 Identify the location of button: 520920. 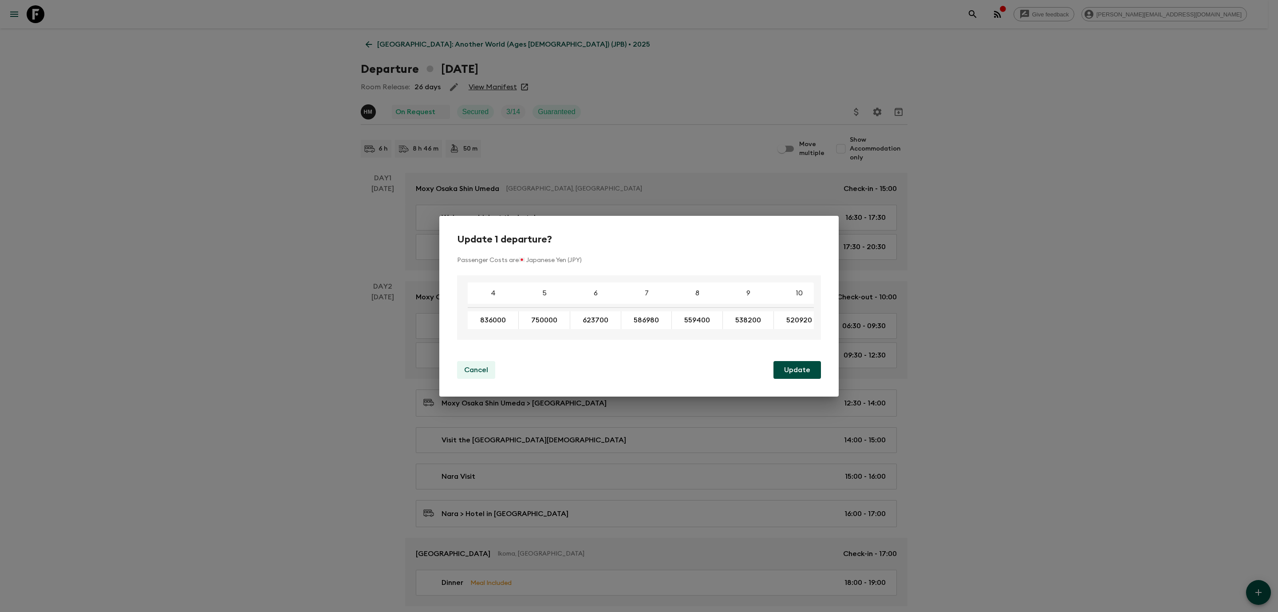
(799, 320).